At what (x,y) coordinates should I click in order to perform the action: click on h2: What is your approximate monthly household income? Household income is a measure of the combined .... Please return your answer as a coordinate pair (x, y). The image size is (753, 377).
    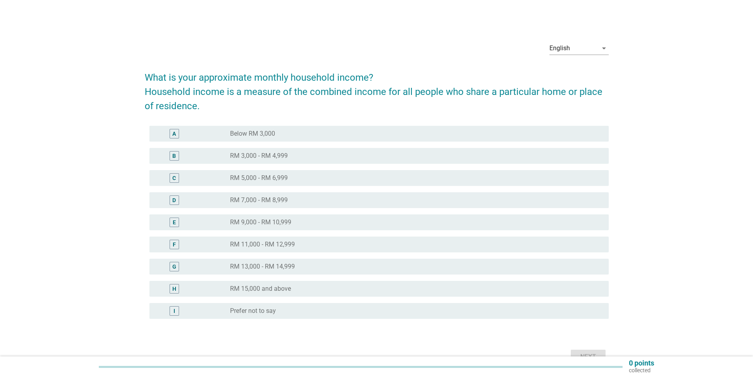
    Looking at the image, I should click on (377, 88).